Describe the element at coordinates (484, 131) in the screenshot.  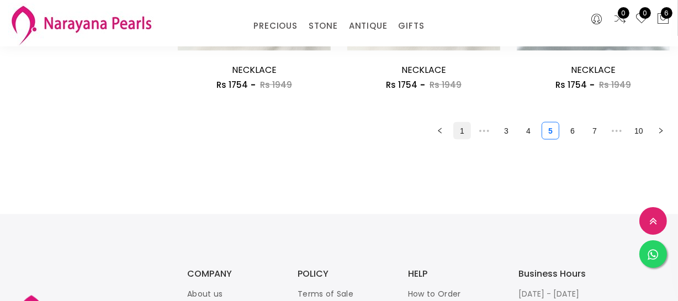
I see `li: Previous 5 Pages` at that location.